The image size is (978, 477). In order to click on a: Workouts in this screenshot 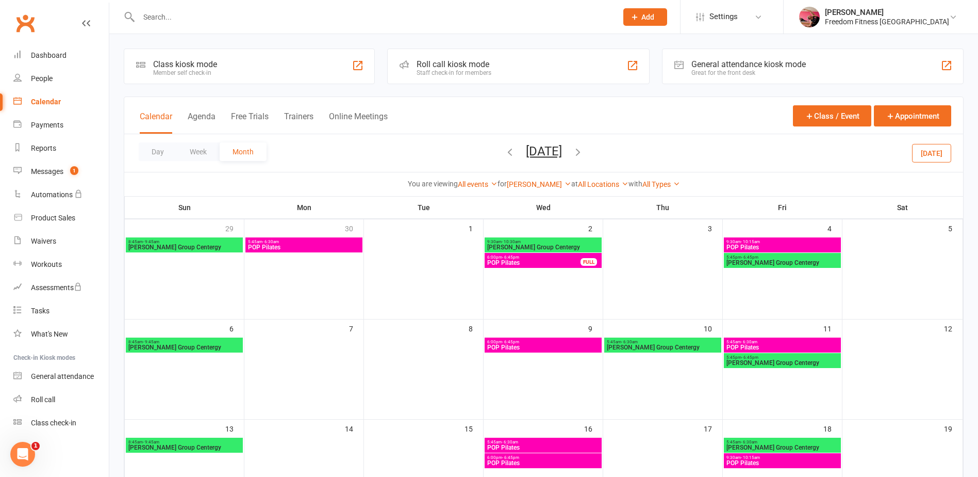, I will do `click(61, 264)`.